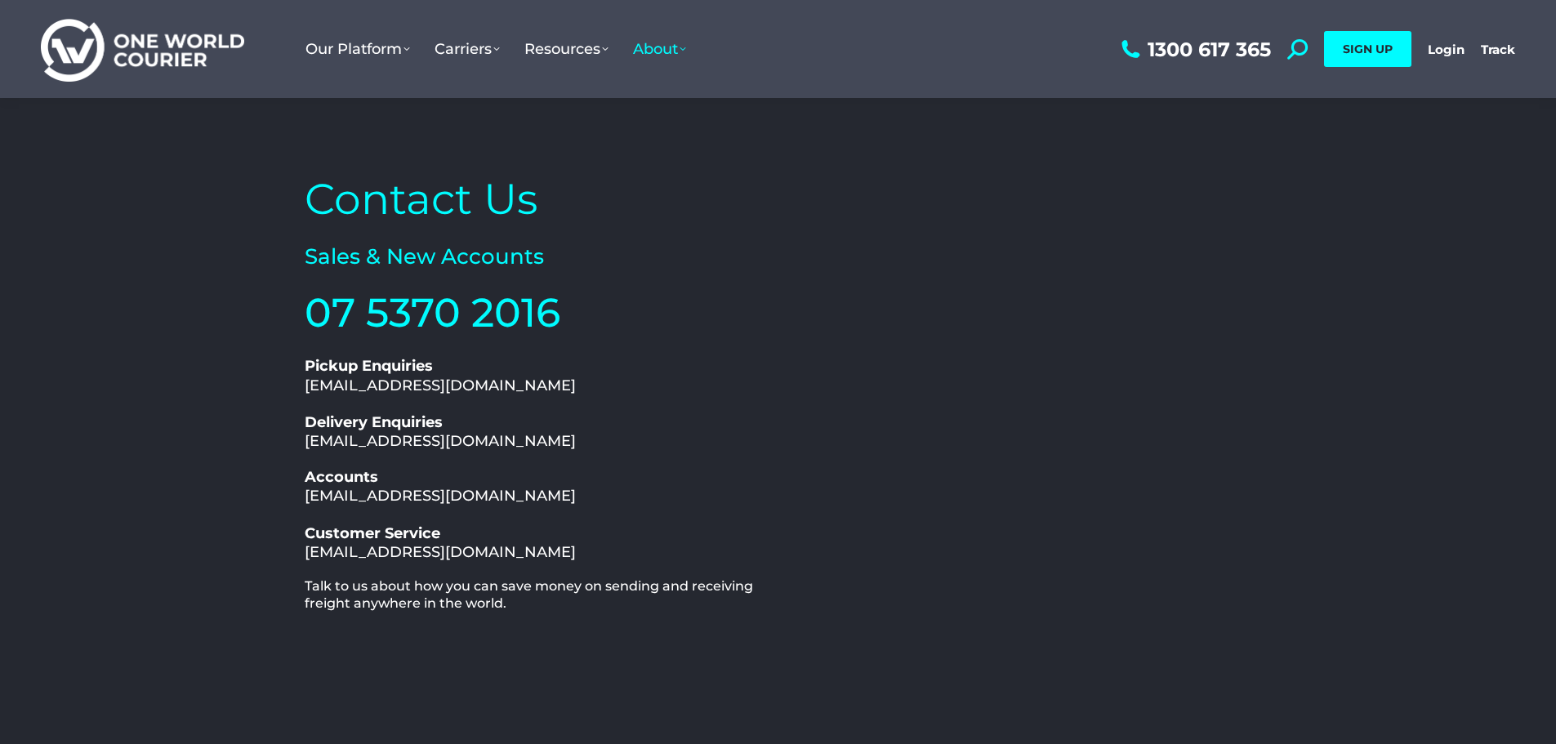  I want to click on span: SIGN UP, so click(1367, 49).